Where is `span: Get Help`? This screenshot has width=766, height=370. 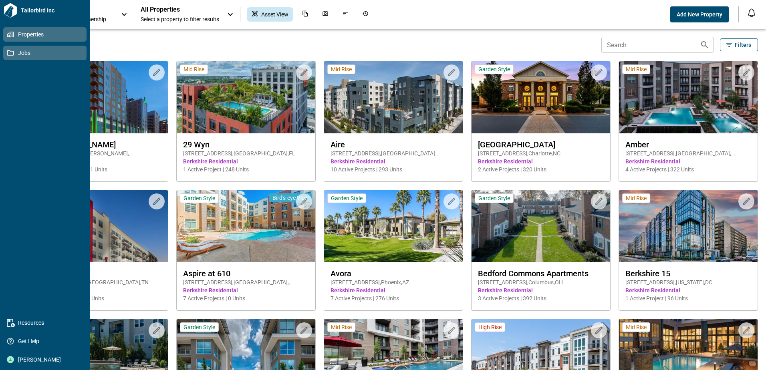
span: Get Help is located at coordinates (46, 341).